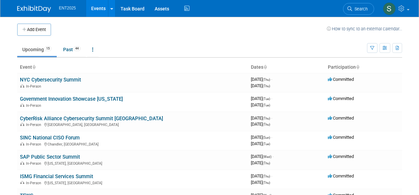 This screenshot has height=195, width=419. Describe the element at coordinates (133, 67) in the screenshot. I see `th: Event` at that location.